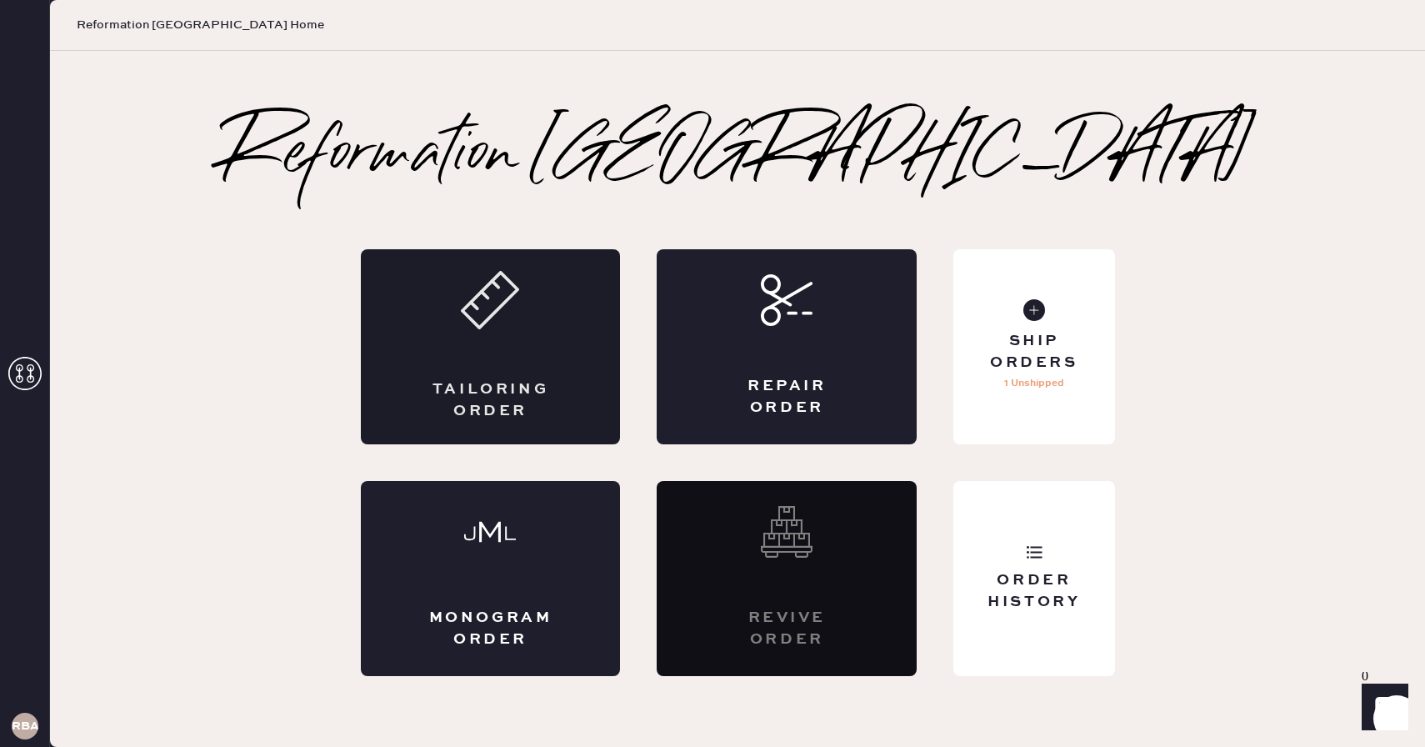 The image size is (1425, 747). I want to click on div: Repair Order, so click(787, 397).